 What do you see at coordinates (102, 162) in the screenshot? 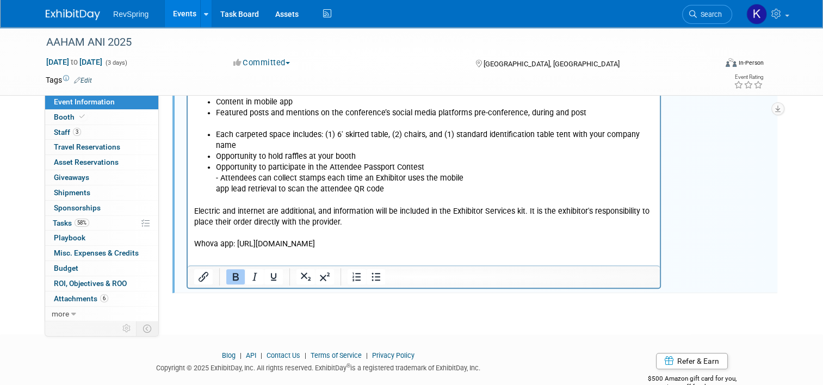
I see `a: Asset Reservations` at bounding box center [102, 162].